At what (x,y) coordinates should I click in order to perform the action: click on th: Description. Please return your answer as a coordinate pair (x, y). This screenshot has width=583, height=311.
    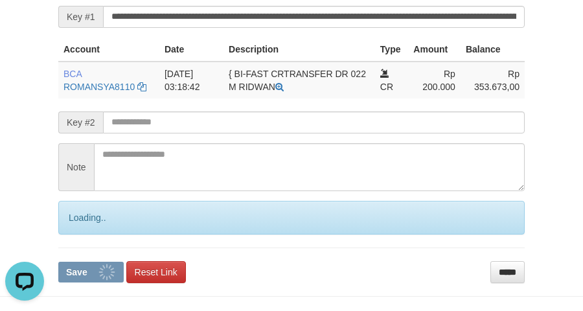
    Looking at the image, I should click on (299, 49).